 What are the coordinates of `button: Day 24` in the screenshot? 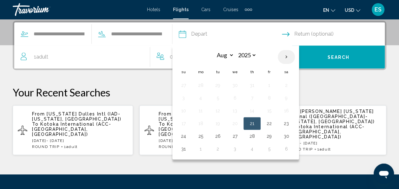 It's located at (183, 136).